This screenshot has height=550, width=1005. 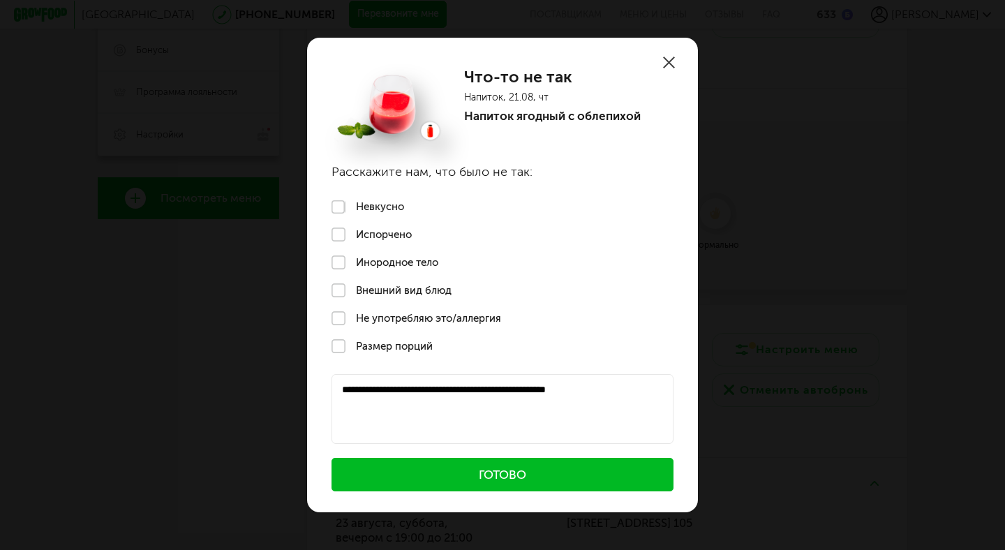 I want to click on label: Инородное тело, so click(x=503, y=262).